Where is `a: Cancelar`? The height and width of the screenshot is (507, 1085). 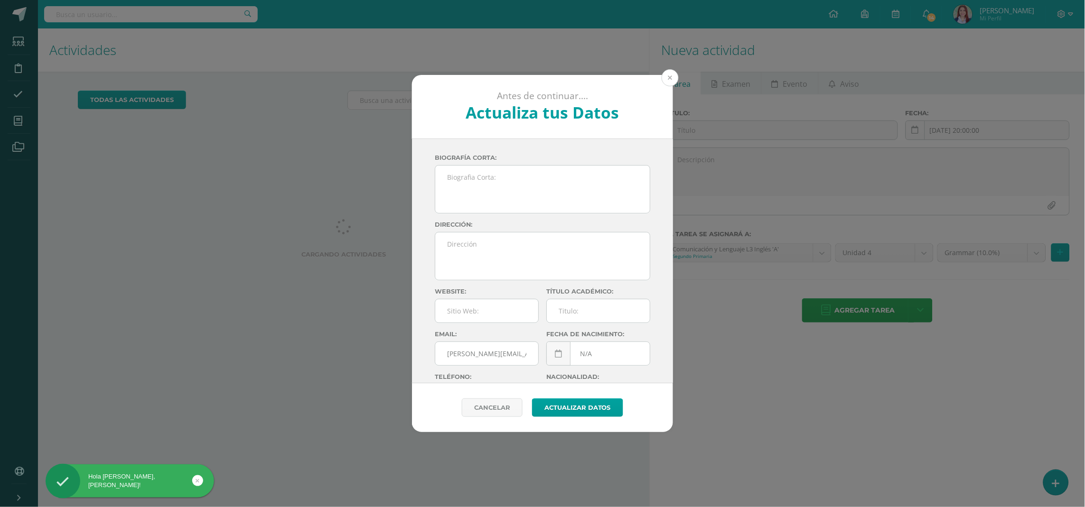
a: Cancelar is located at coordinates (492, 408).